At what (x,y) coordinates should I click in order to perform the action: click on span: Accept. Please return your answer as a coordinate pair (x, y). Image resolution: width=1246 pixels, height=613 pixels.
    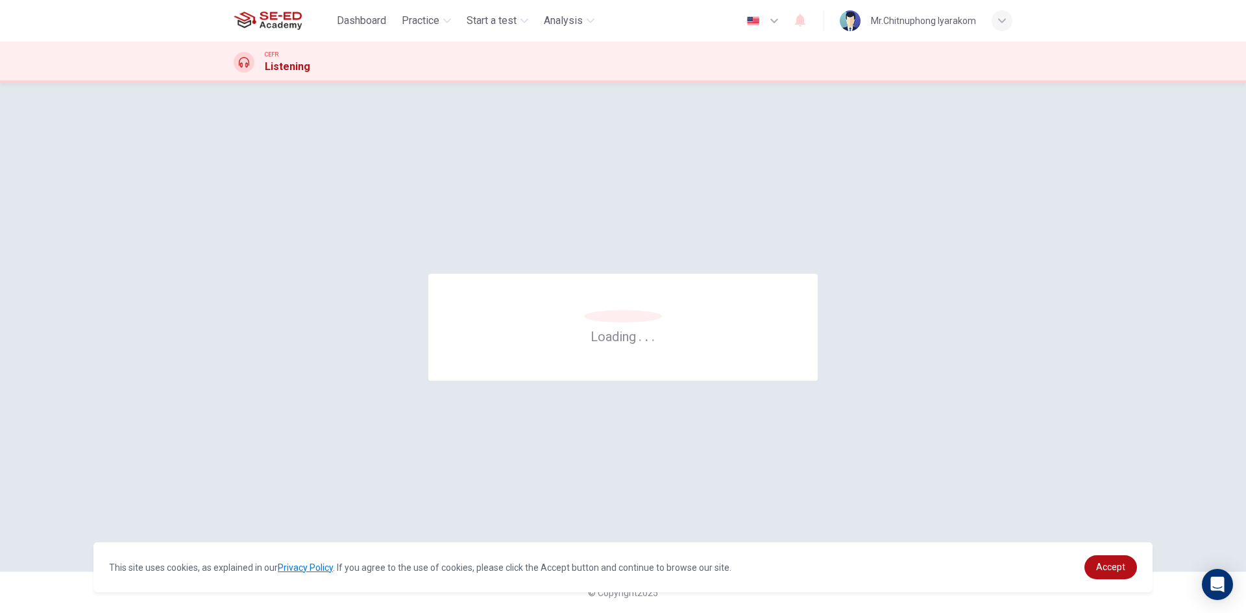
    Looking at the image, I should click on (1110, 567).